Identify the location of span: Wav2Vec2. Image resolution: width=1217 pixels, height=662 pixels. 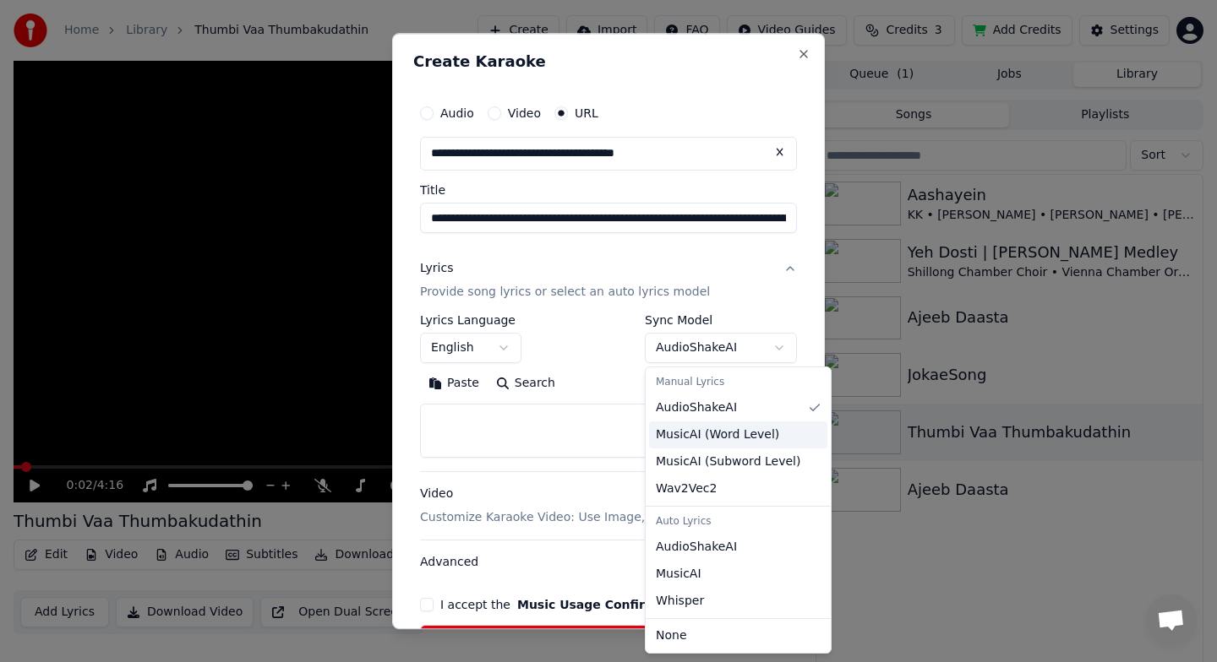
(686, 489).